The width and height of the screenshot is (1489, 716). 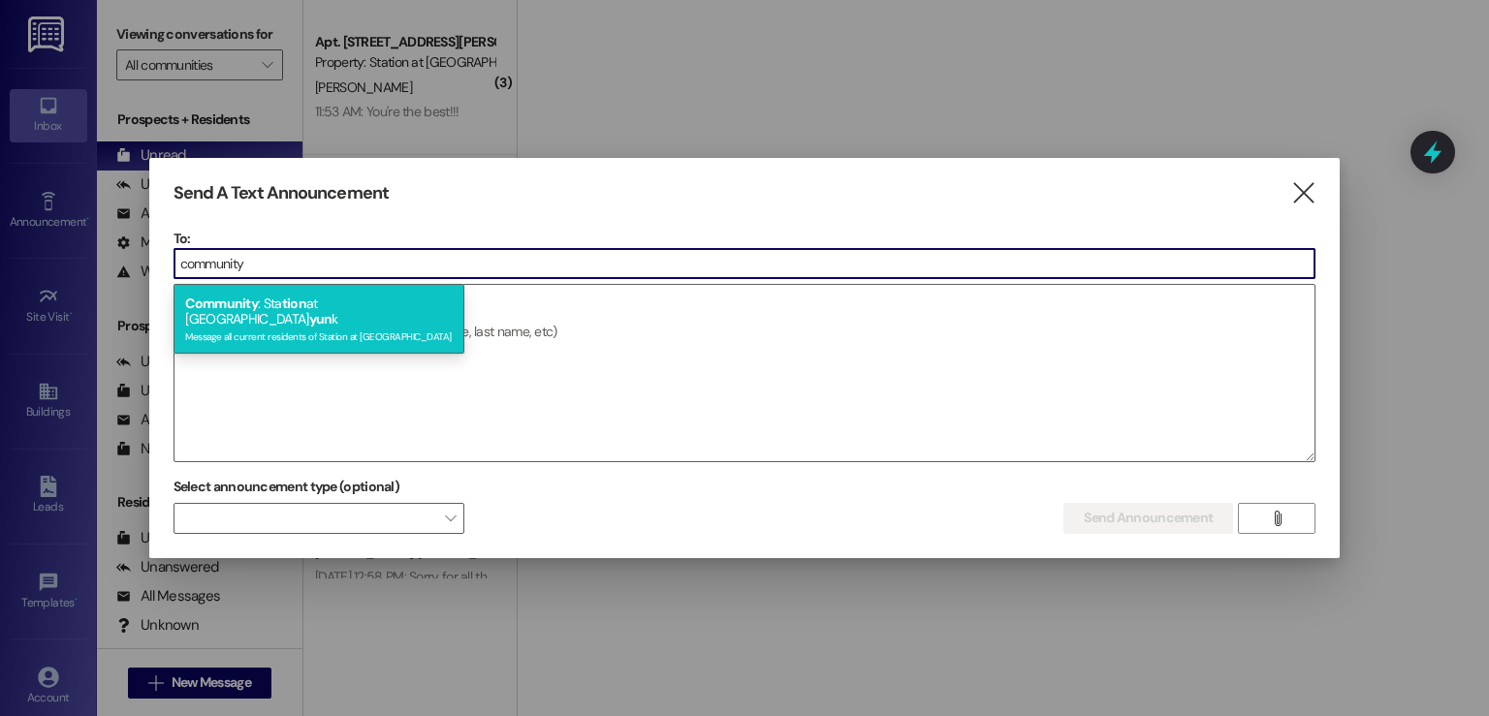 What do you see at coordinates (744, 238) in the screenshot?
I see `p: To:` at bounding box center [744, 238].